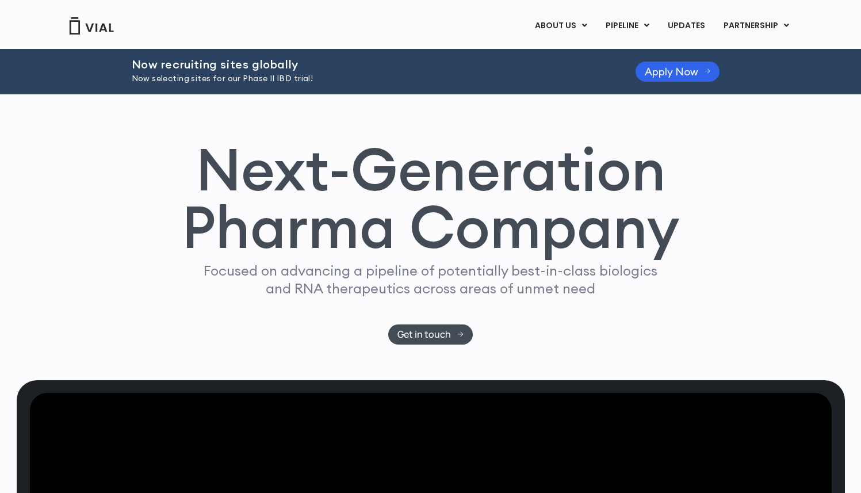  What do you see at coordinates (561, 26) in the screenshot?
I see `a: ABOUT USMenu Toggle` at bounding box center [561, 26].